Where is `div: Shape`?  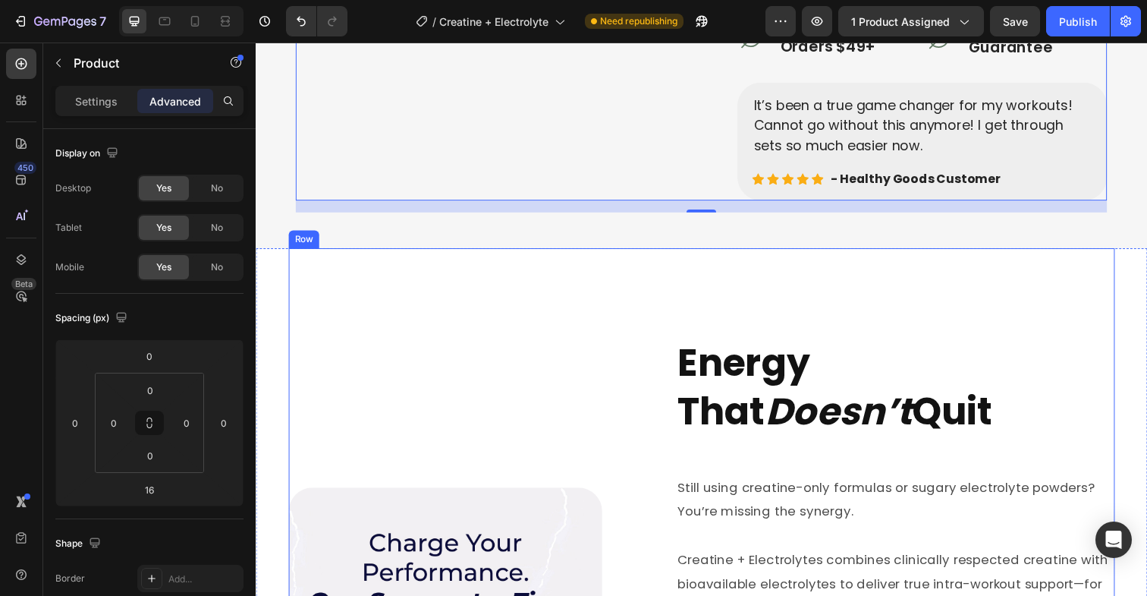
div: Shape is located at coordinates (80, 543).